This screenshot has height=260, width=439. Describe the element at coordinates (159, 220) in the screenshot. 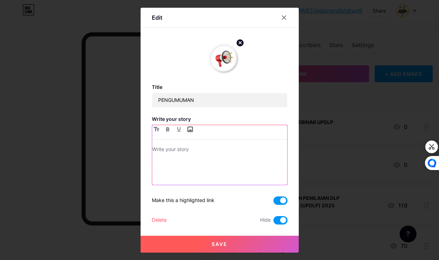

I see `div: Delete` at that location.